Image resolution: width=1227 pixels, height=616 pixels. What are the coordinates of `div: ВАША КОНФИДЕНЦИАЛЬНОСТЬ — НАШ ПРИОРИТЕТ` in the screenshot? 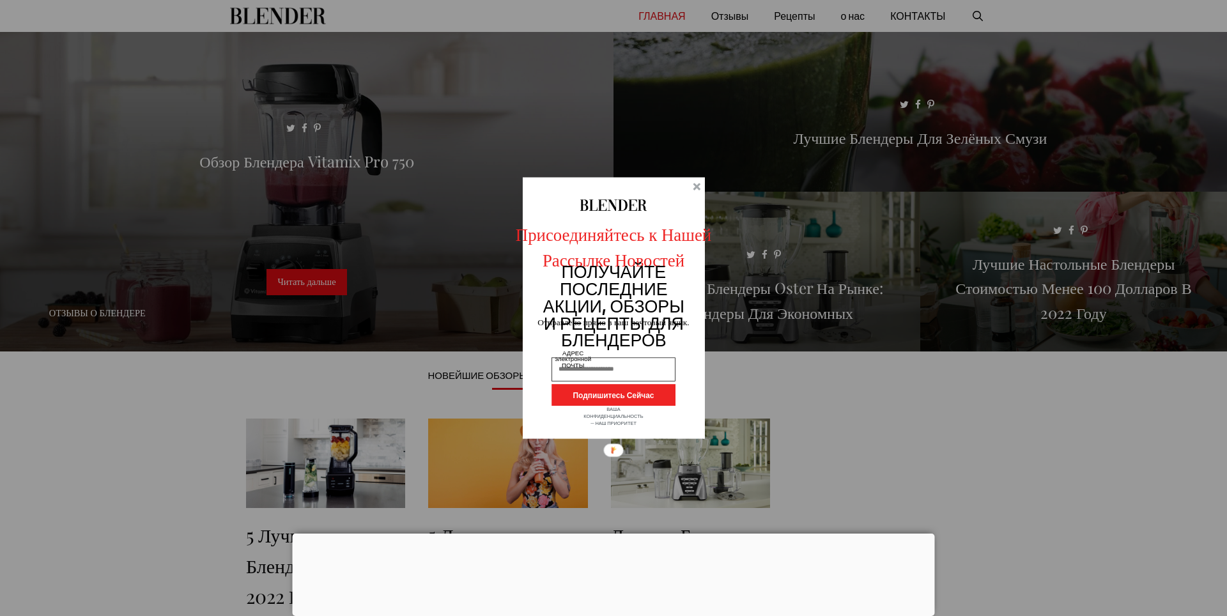 It's located at (613, 417).